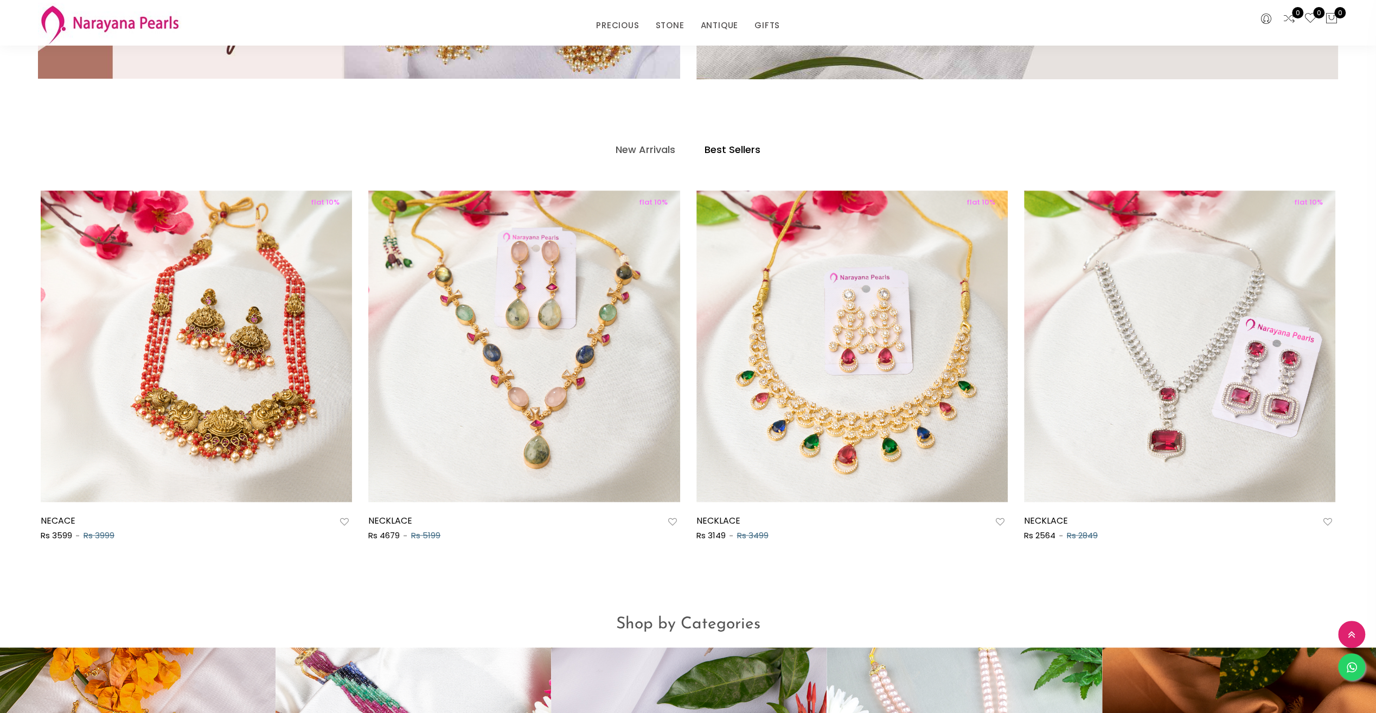  Describe the element at coordinates (56, 535) in the screenshot. I see `span: Rs 3599` at that location.